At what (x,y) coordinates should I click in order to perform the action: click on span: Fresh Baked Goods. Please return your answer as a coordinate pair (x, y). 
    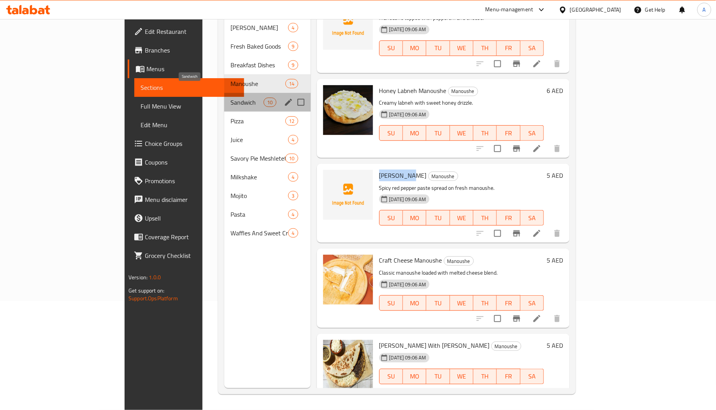
    Looking at the image, I should click on (259, 46).